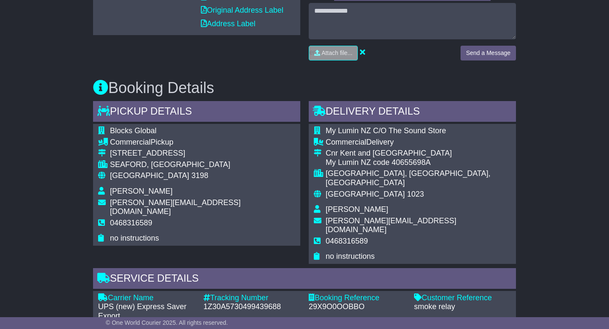 The image size is (609, 329). Describe the element at coordinates (133, 131) in the screenshot. I see `span: Blocks Global` at that location.